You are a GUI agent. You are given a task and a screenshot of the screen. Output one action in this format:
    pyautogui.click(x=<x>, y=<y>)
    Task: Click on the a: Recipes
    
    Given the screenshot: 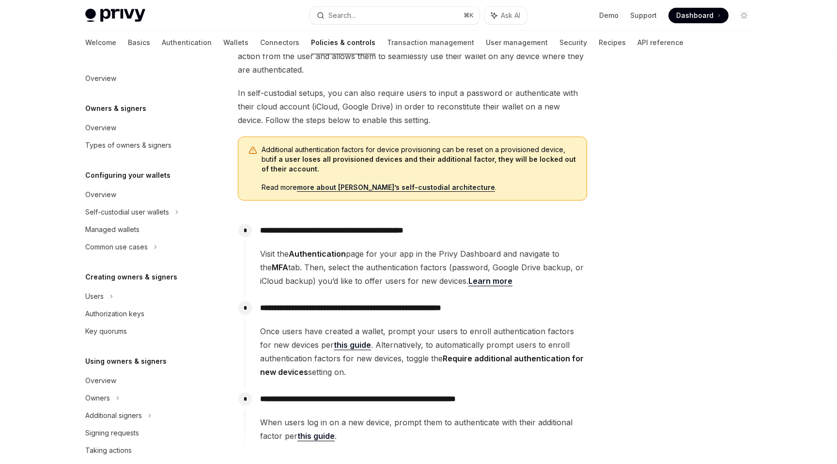 What is the action you would take?
    pyautogui.click(x=612, y=43)
    